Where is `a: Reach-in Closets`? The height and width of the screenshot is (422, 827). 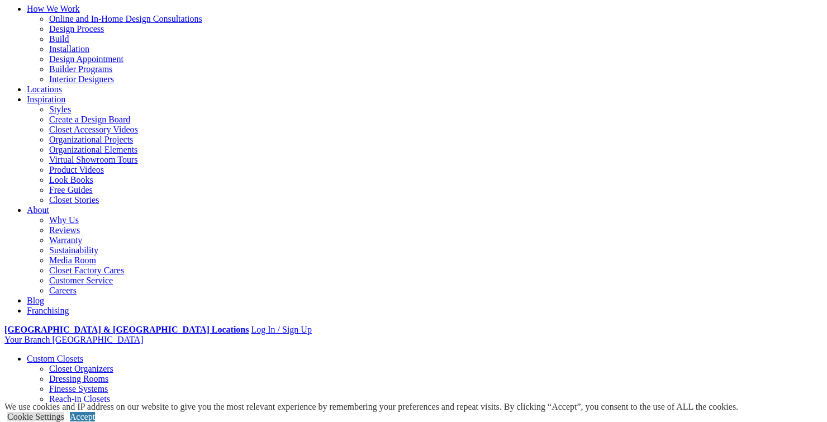 a: Reach-in Closets is located at coordinates (79, 398).